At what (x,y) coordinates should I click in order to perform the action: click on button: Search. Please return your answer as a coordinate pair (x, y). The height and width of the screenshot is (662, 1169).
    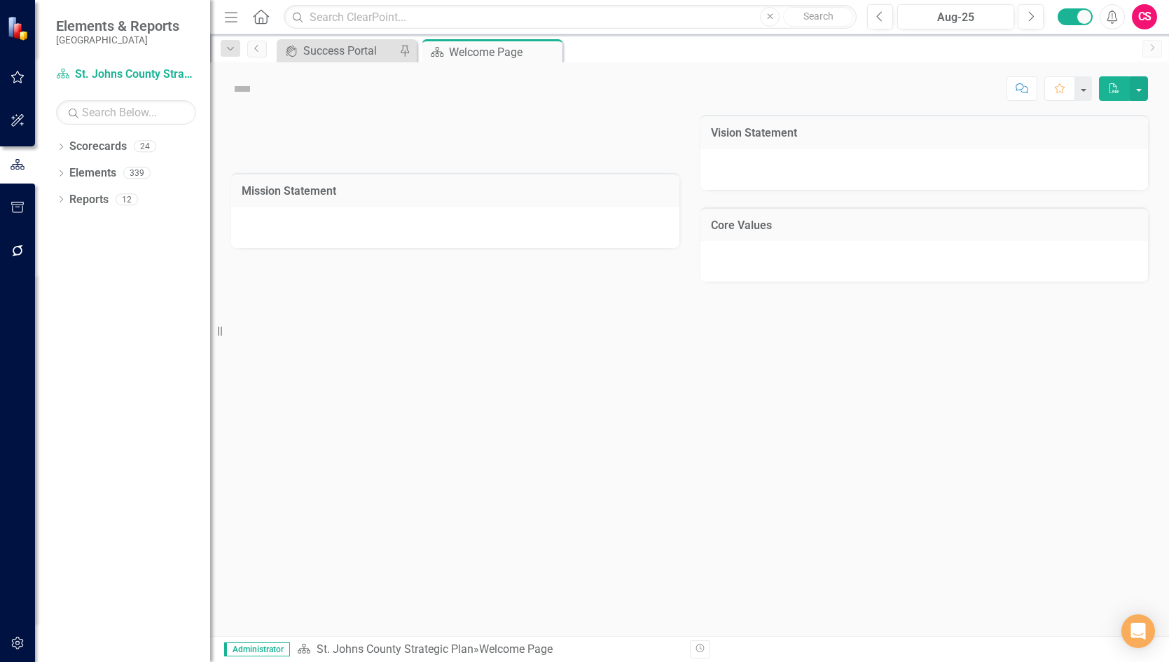
    Looking at the image, I should click on (818, 17).